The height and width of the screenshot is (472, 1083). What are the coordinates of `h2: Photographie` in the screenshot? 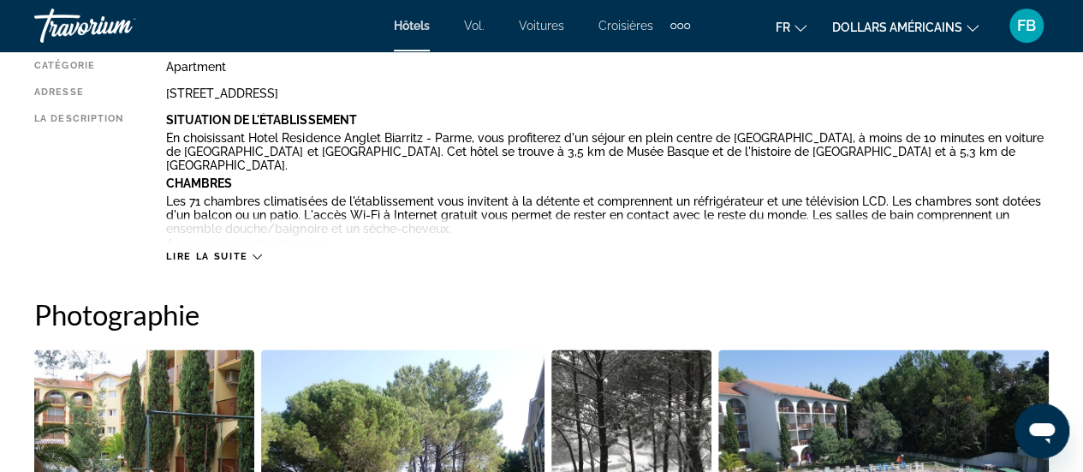 It's located at (541, 314).